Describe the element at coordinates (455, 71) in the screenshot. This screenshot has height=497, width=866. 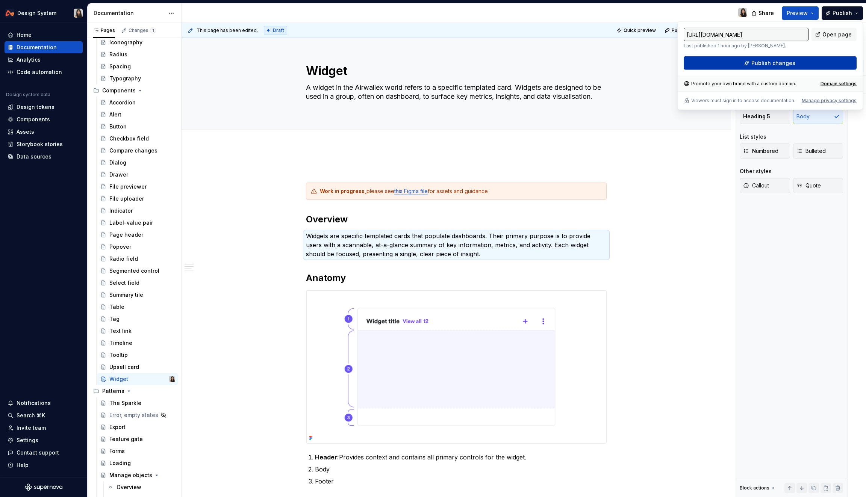
I see `textarea: Widget` at that location.